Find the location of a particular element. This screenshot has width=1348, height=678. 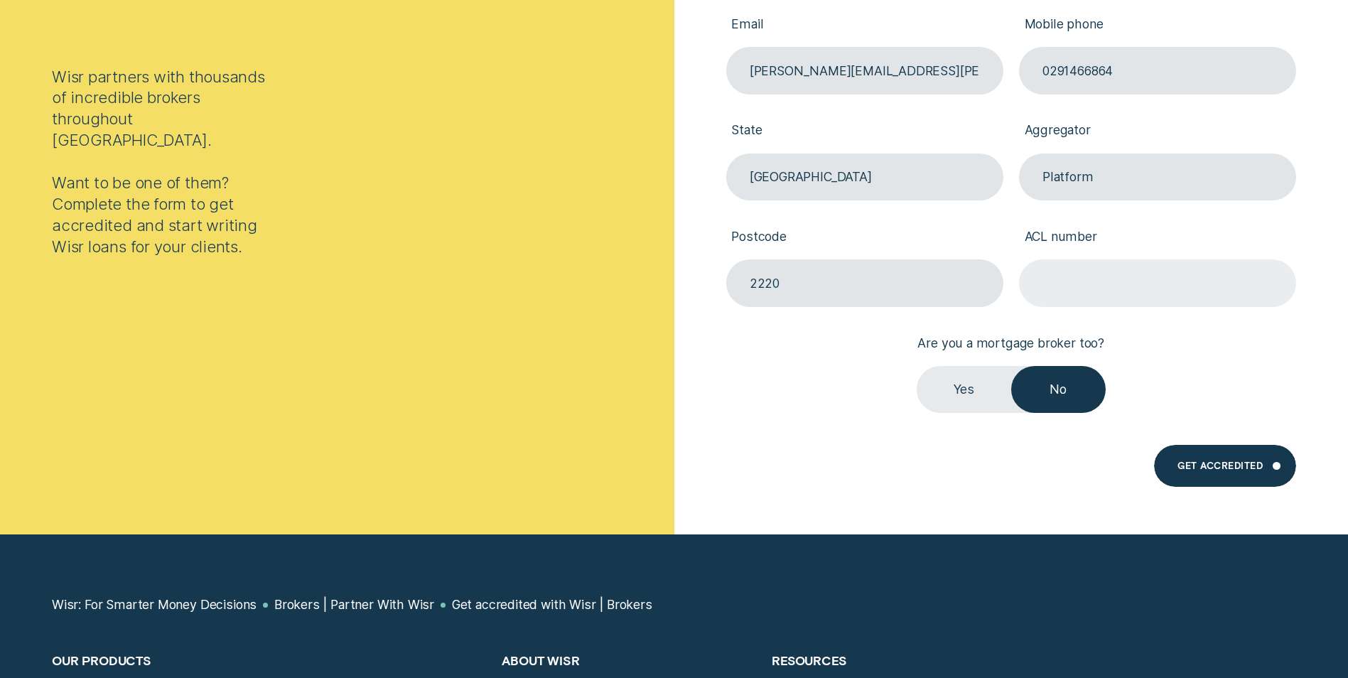

label: Email is located at coordinates (865, 25).